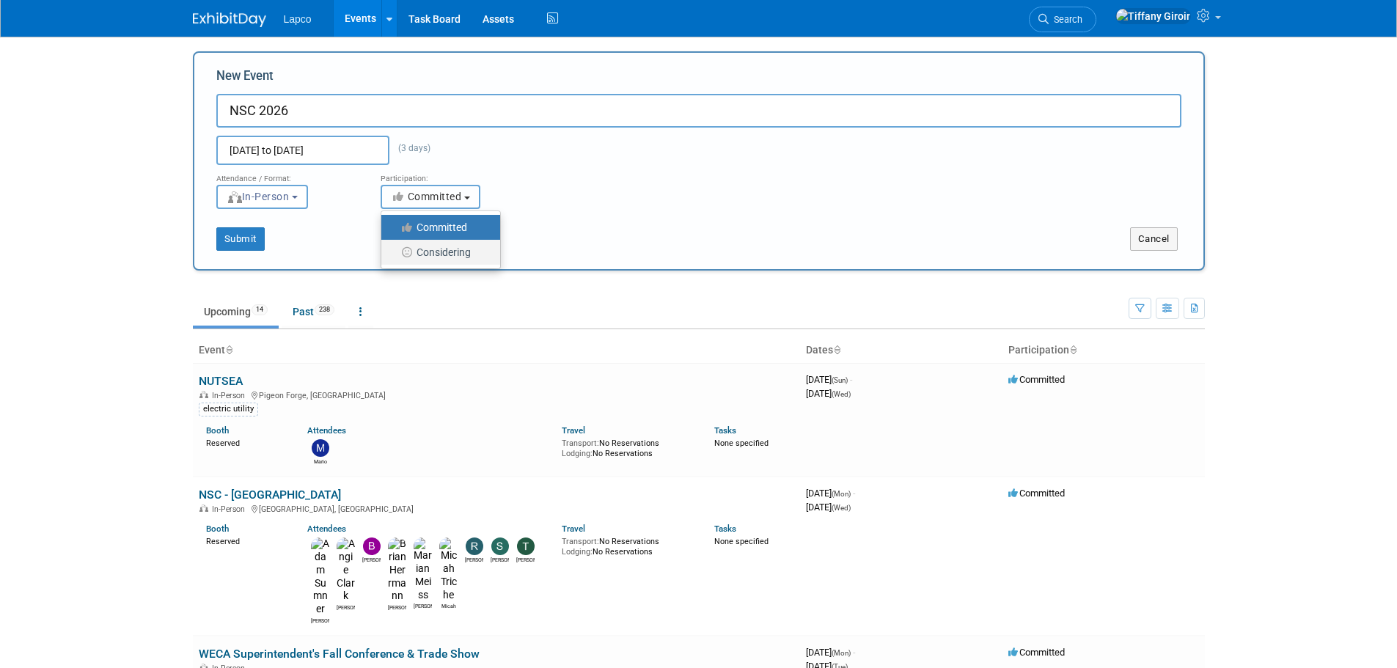 The image size is (1397, 668). I want to click on div: Suzanne Kazo, so click(499, 560).